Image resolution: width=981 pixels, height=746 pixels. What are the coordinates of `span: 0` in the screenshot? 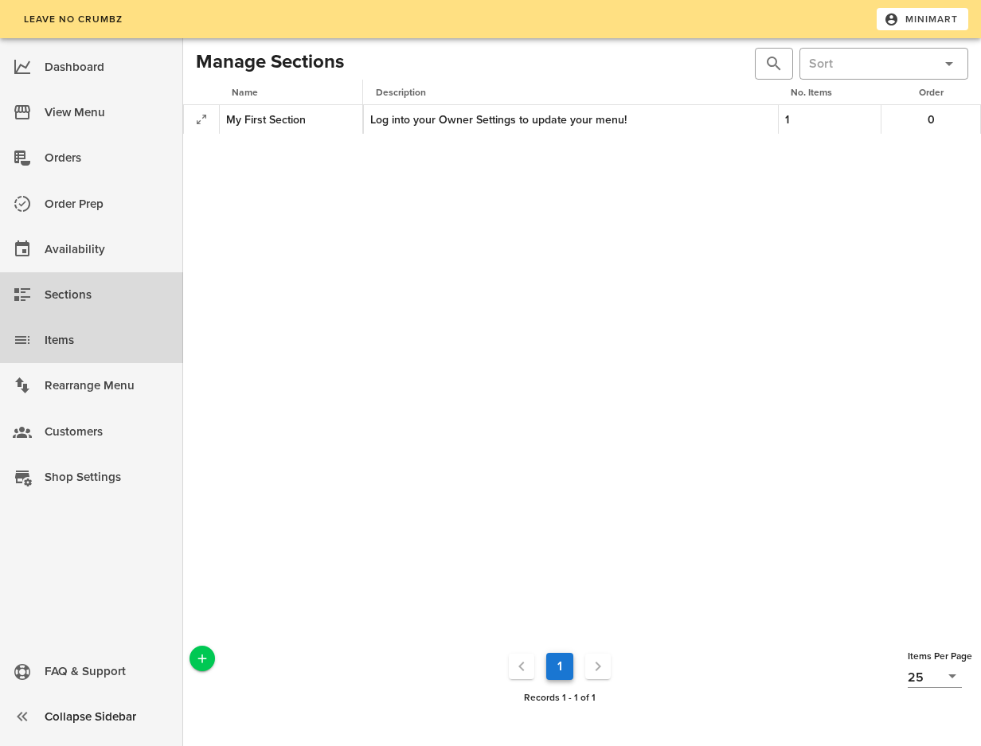 It's located at (931, 119).